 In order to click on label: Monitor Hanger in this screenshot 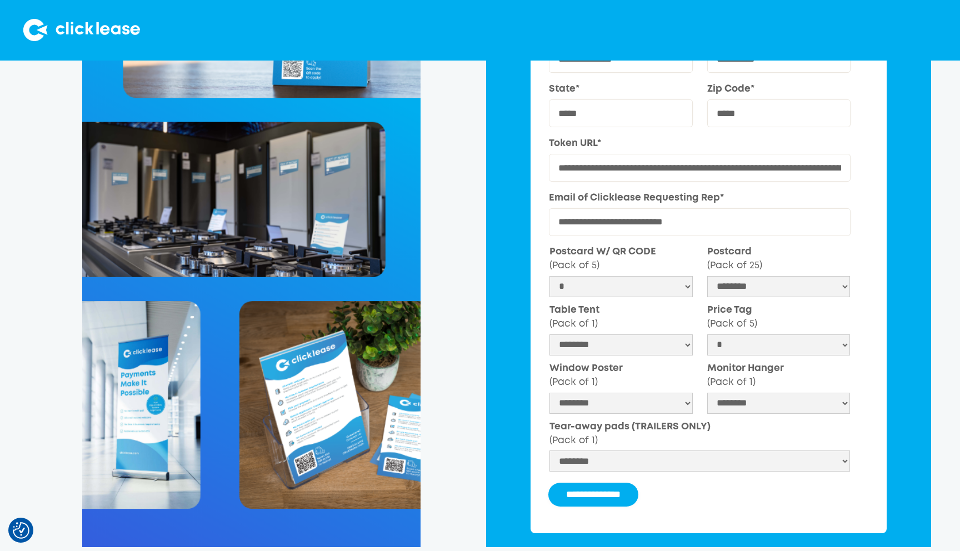, I will do `click(779, 376)`.